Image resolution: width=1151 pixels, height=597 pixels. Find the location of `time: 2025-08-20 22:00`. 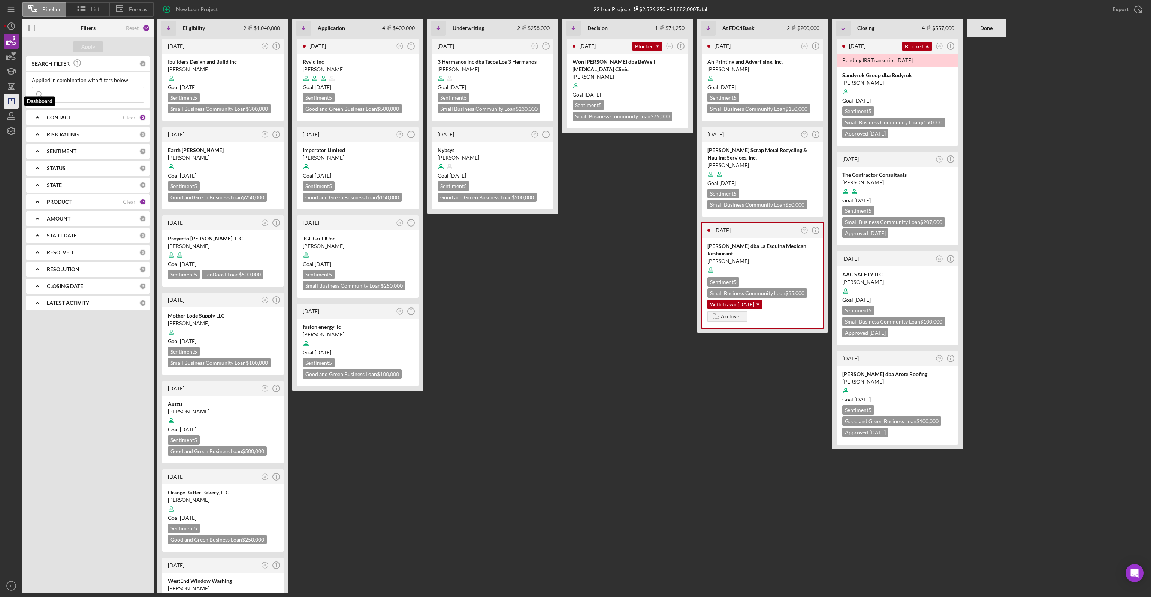

time: 2025-08-20 22:00 is located at coordinates (176, 46).